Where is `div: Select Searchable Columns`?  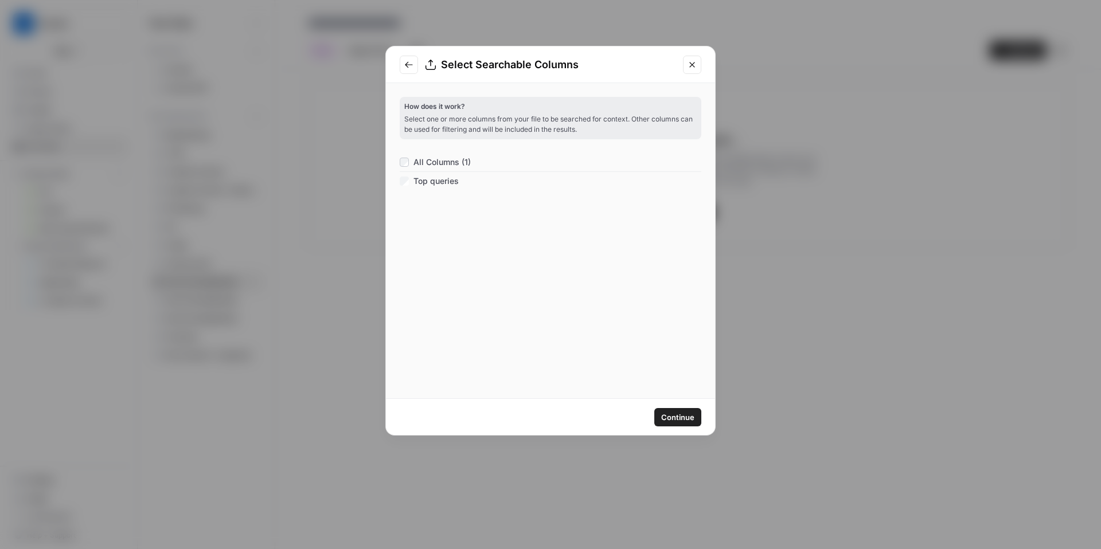 div: Select Searchable Columns is located at coordinates (550, 65).